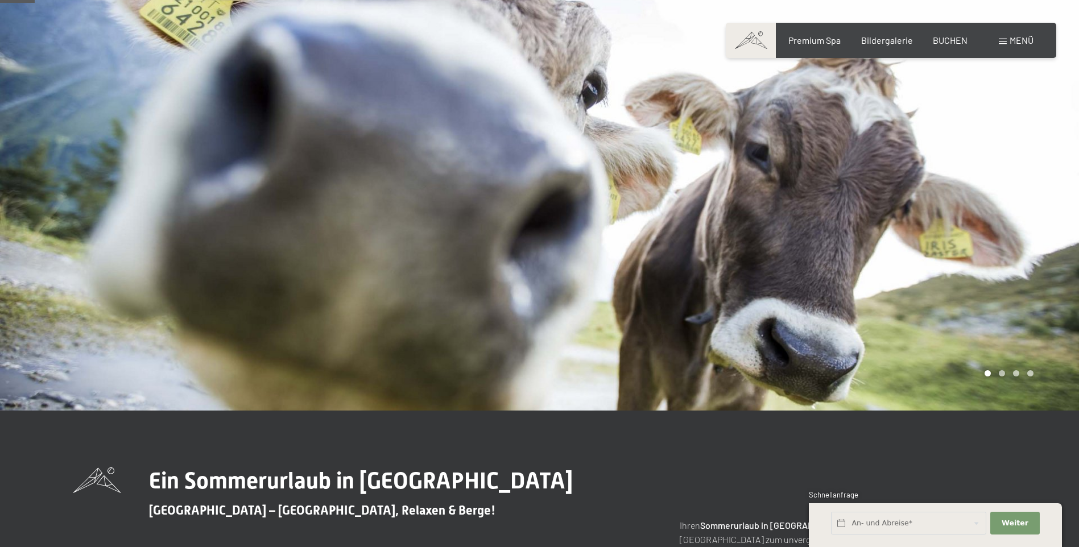 This screenshot has height=547, width=1079. Describe the element at coordinates (1016, 373) in the screenshot. I see `div: Carousel Page 3` at that location.